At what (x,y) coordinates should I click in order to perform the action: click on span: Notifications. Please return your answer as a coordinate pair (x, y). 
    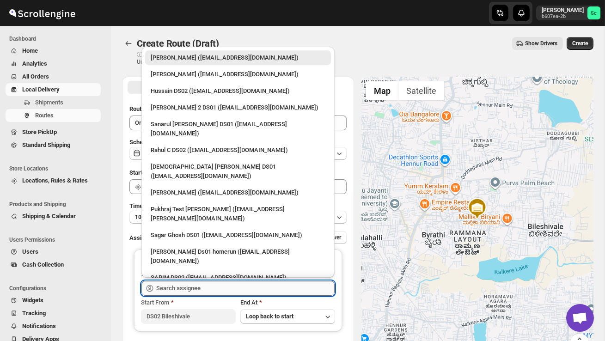
    Looking at the image, I should click on (39, 326).